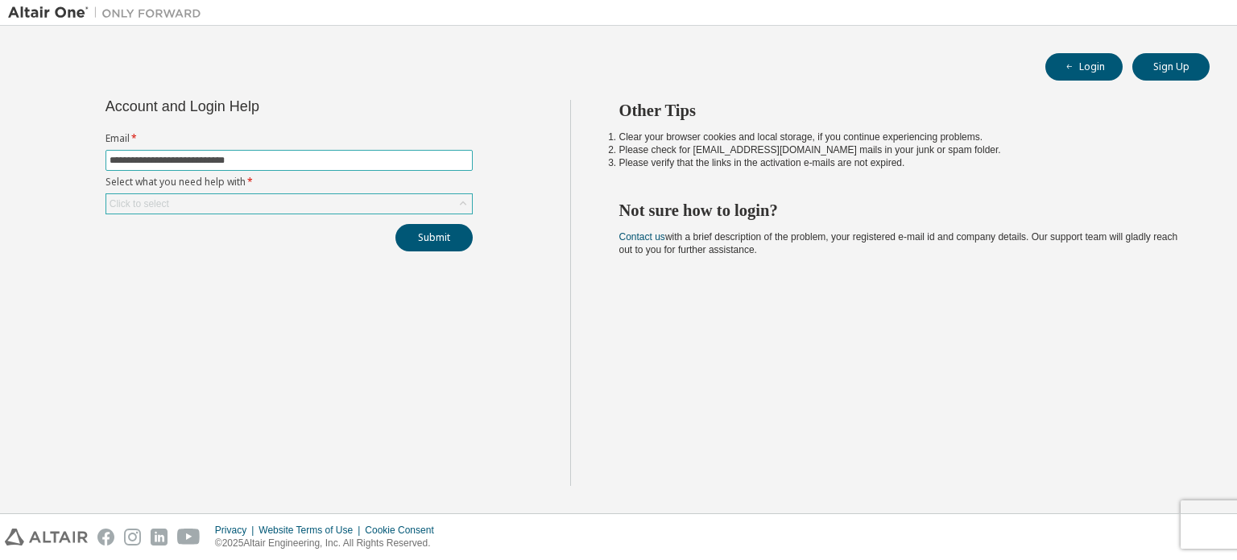 The width and height of the screenshot is (1237, 560). Describe the element at coordinates (1171, 67) in the screenshot. I see `button: Sign Up` at that location.